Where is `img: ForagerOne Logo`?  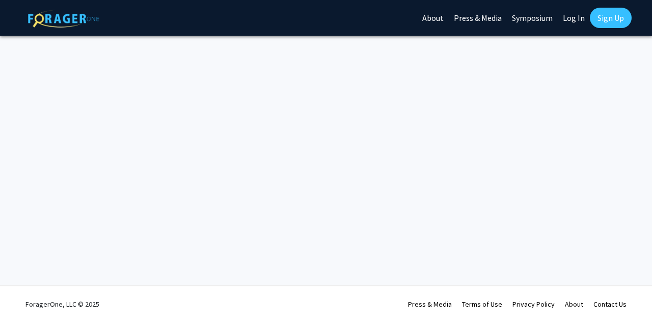 img: ForagerOne Logo is located at coordinates (64, 18).